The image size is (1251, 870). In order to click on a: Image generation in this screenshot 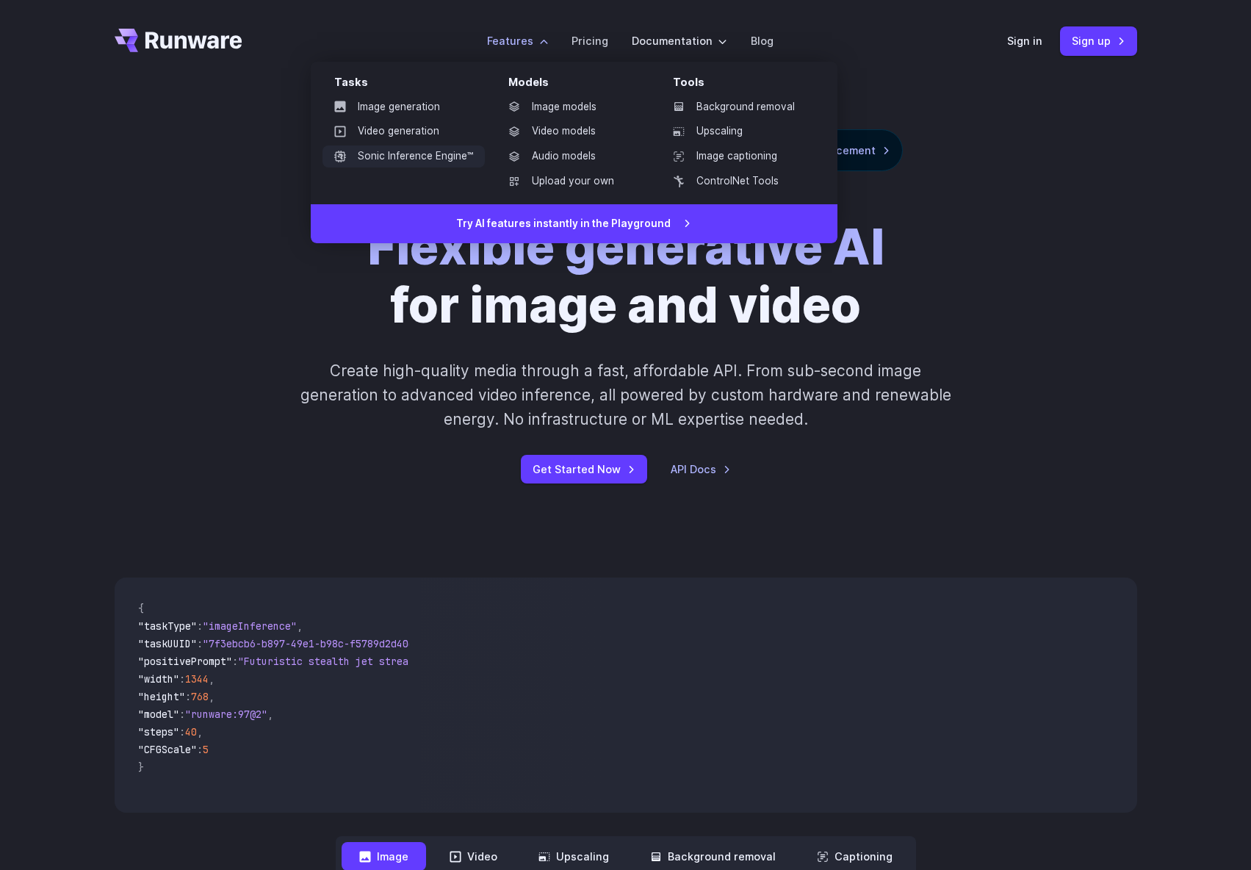, I will do `click(403, 107)`.